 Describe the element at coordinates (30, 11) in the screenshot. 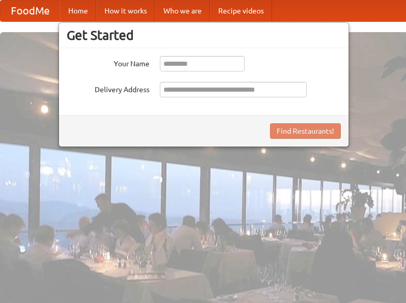

I see `a: FoodMe` at that location.